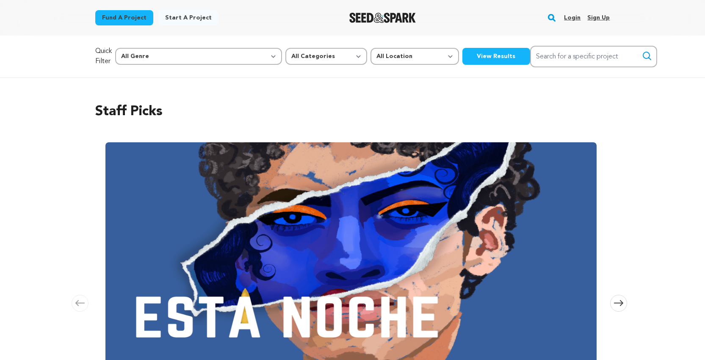 This screenshot has width=705, height=360. I want to click on p: Quick Filter, so click(103, 56).